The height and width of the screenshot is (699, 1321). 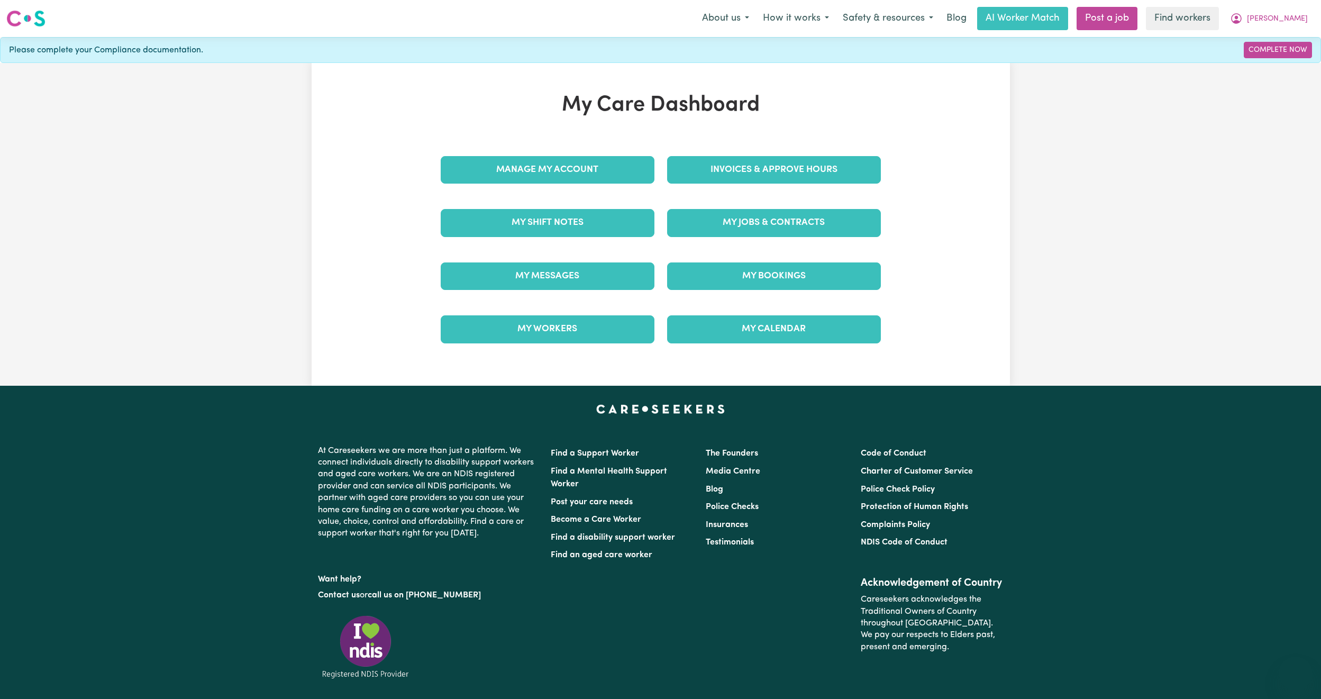 What do you see at coordinates (548, 223) in the screenshot?
I see `a: My Shift Notes` at bounding box center [548, 223].